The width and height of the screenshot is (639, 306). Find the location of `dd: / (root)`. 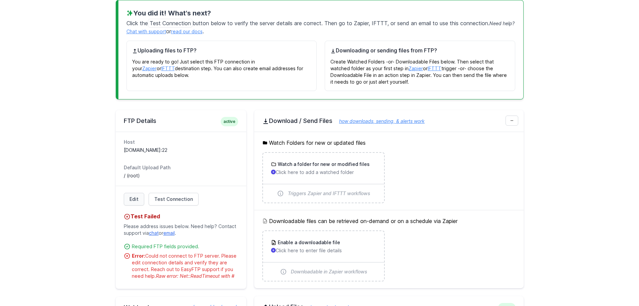

dd: / (root) is located at coordinates (181, 175).